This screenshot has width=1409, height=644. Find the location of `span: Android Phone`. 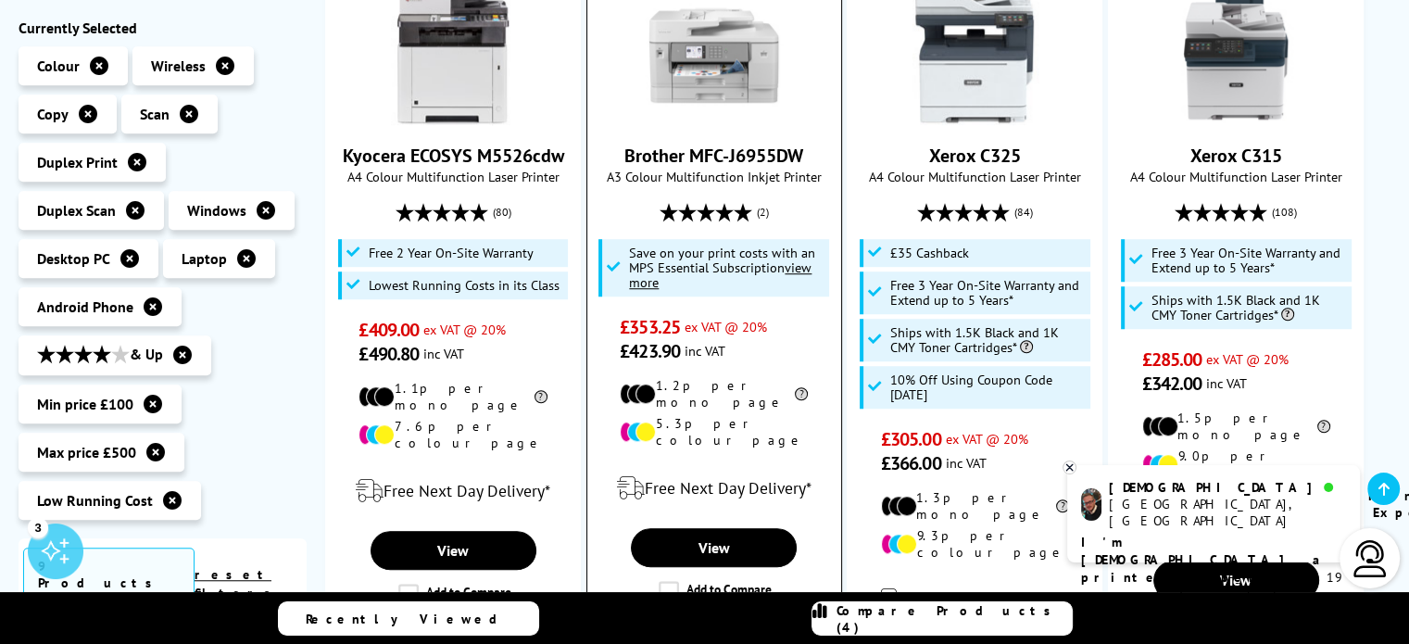

span: Android Phone is located at coordinates (85, 307).